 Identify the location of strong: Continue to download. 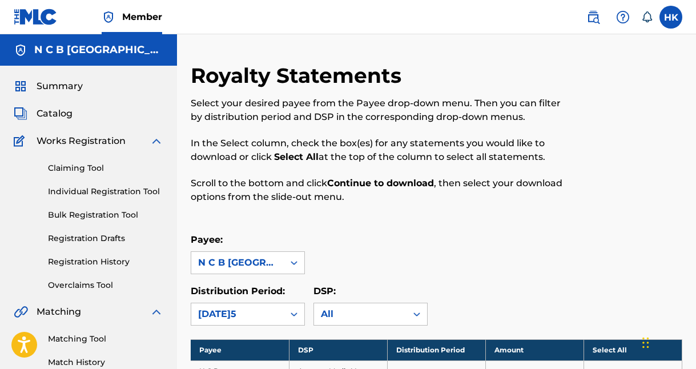
(380, 183).